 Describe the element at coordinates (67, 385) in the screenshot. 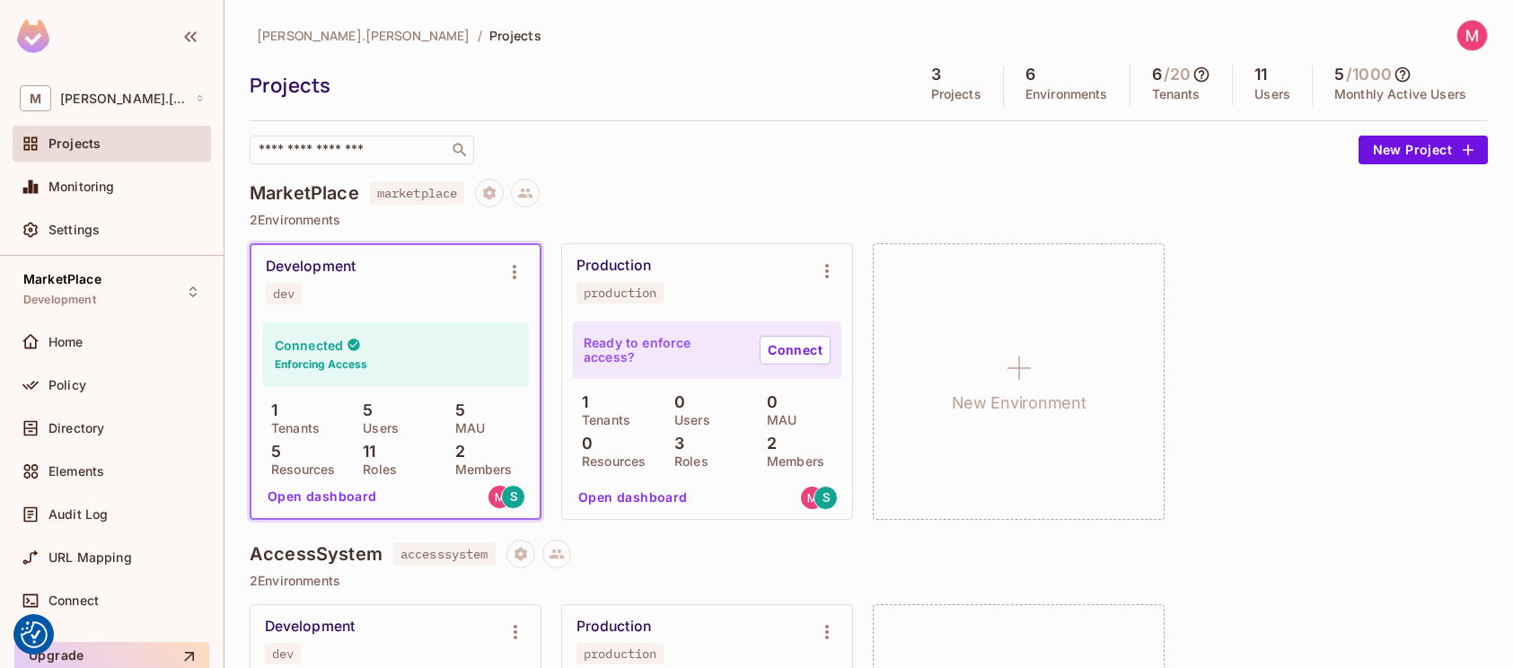

I see `span: Policy` at that location.